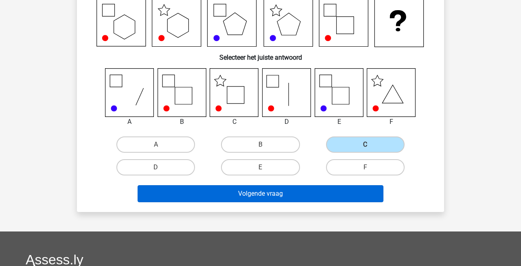 The height and width of the screenshot is (266, 521). I want to click on label: E, so click(260, 168).